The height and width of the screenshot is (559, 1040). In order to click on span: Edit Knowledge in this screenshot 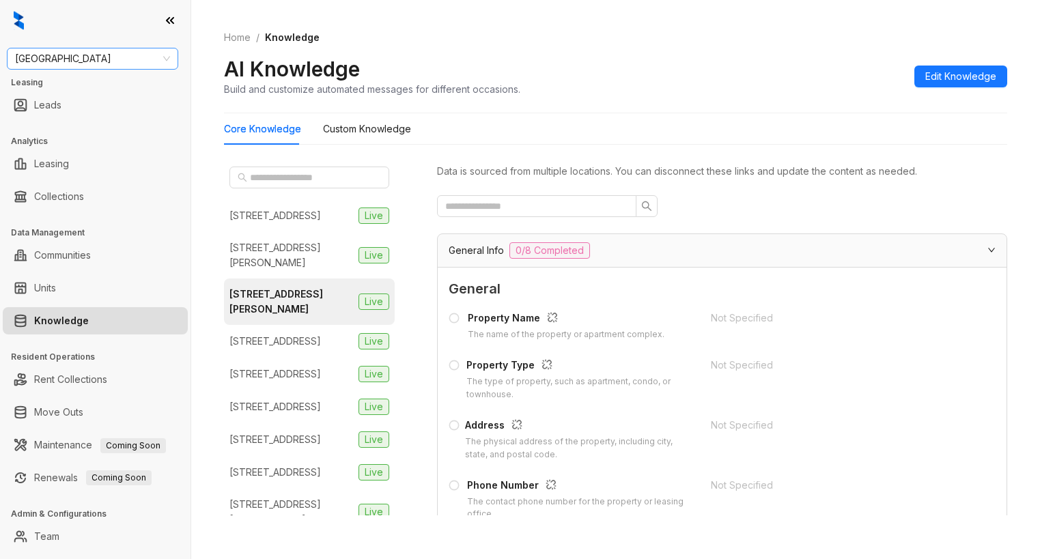, I will do `click(961, 77)`.